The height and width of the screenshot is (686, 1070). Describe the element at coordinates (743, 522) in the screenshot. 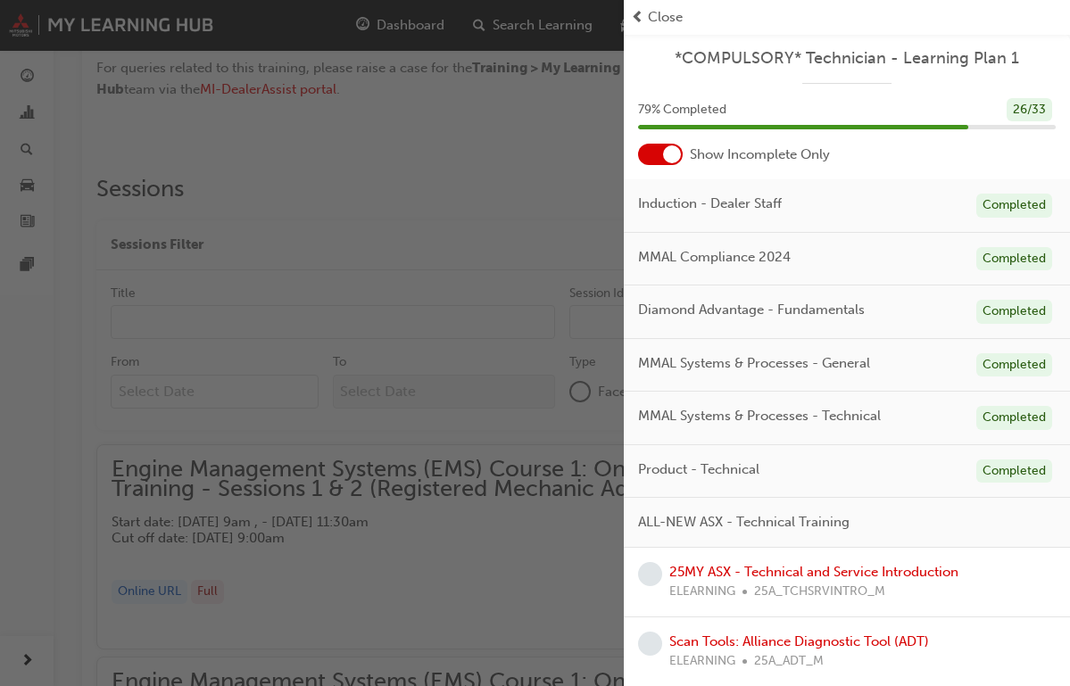

I see `span: ALL-NEW ASX - Technical Training` at that location.